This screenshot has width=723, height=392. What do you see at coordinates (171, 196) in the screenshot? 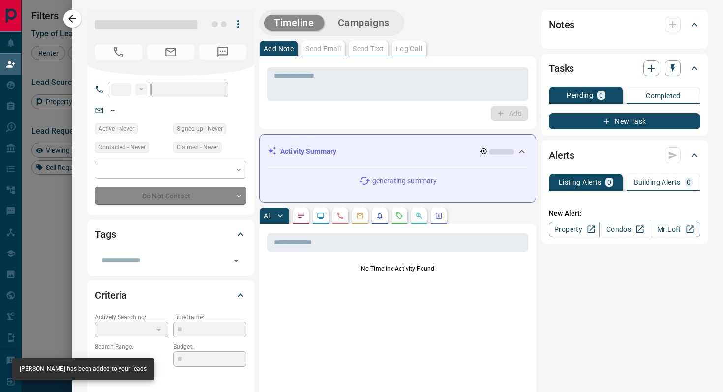
I see `div: Do Not Contact` at bounding box center [171, 196].